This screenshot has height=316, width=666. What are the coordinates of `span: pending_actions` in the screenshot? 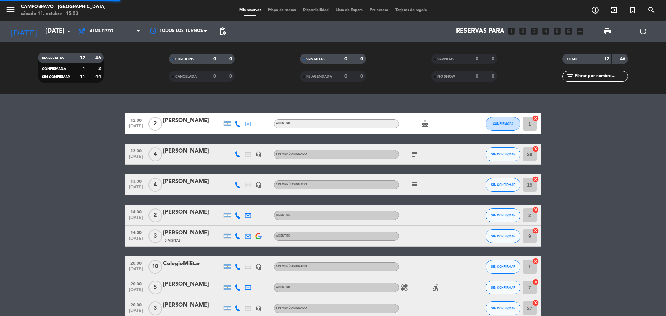 It's located at (223, 31).